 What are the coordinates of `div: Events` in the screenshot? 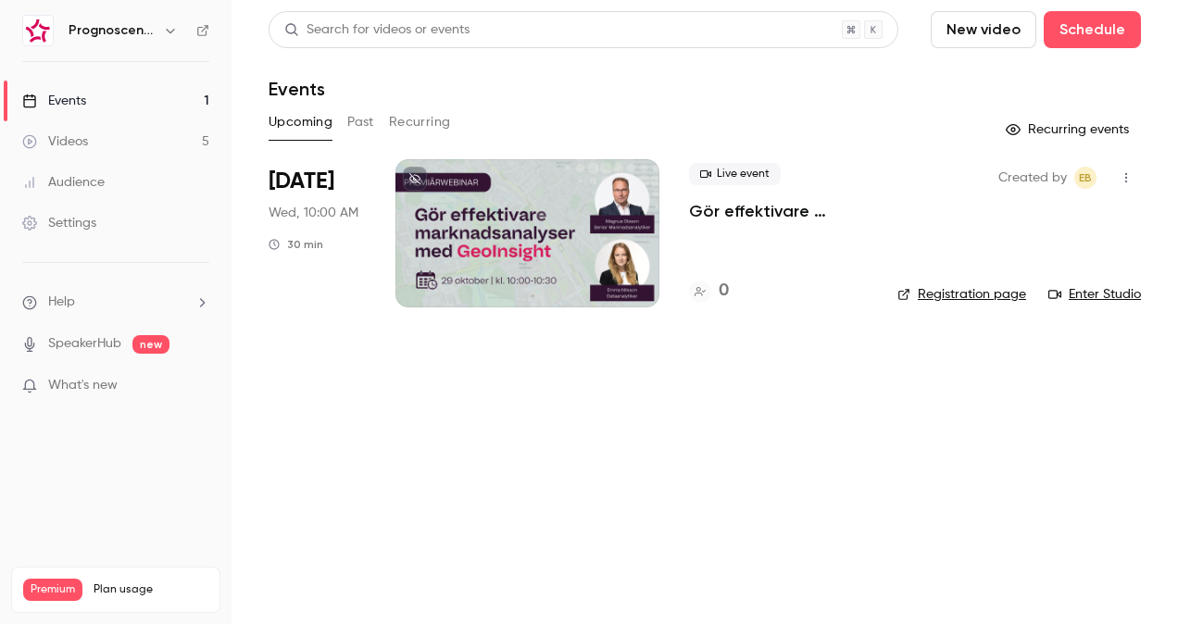 It's located at (54, 101).